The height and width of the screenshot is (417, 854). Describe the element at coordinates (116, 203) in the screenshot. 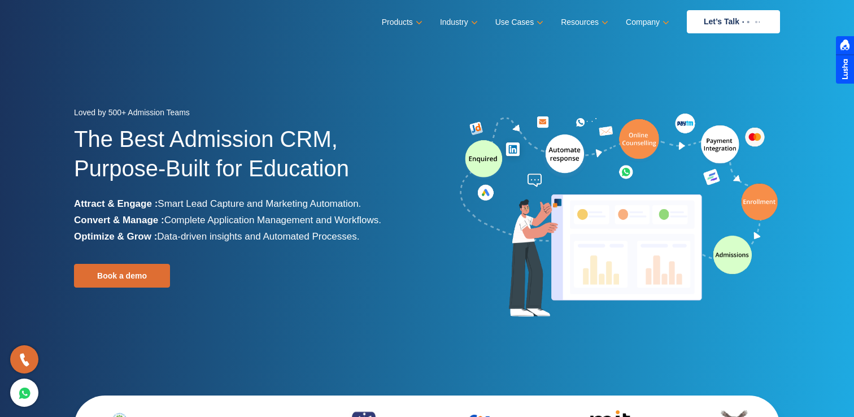

I see `b: Attract & Engage :` at that location.